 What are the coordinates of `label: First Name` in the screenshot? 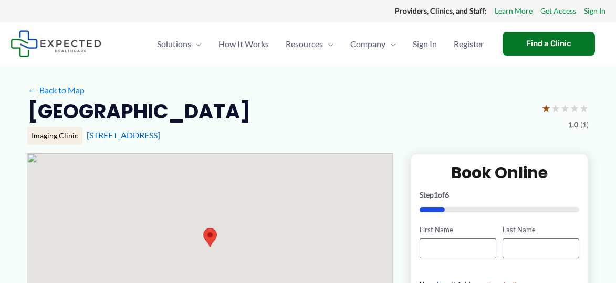 It's located at (458, 230).